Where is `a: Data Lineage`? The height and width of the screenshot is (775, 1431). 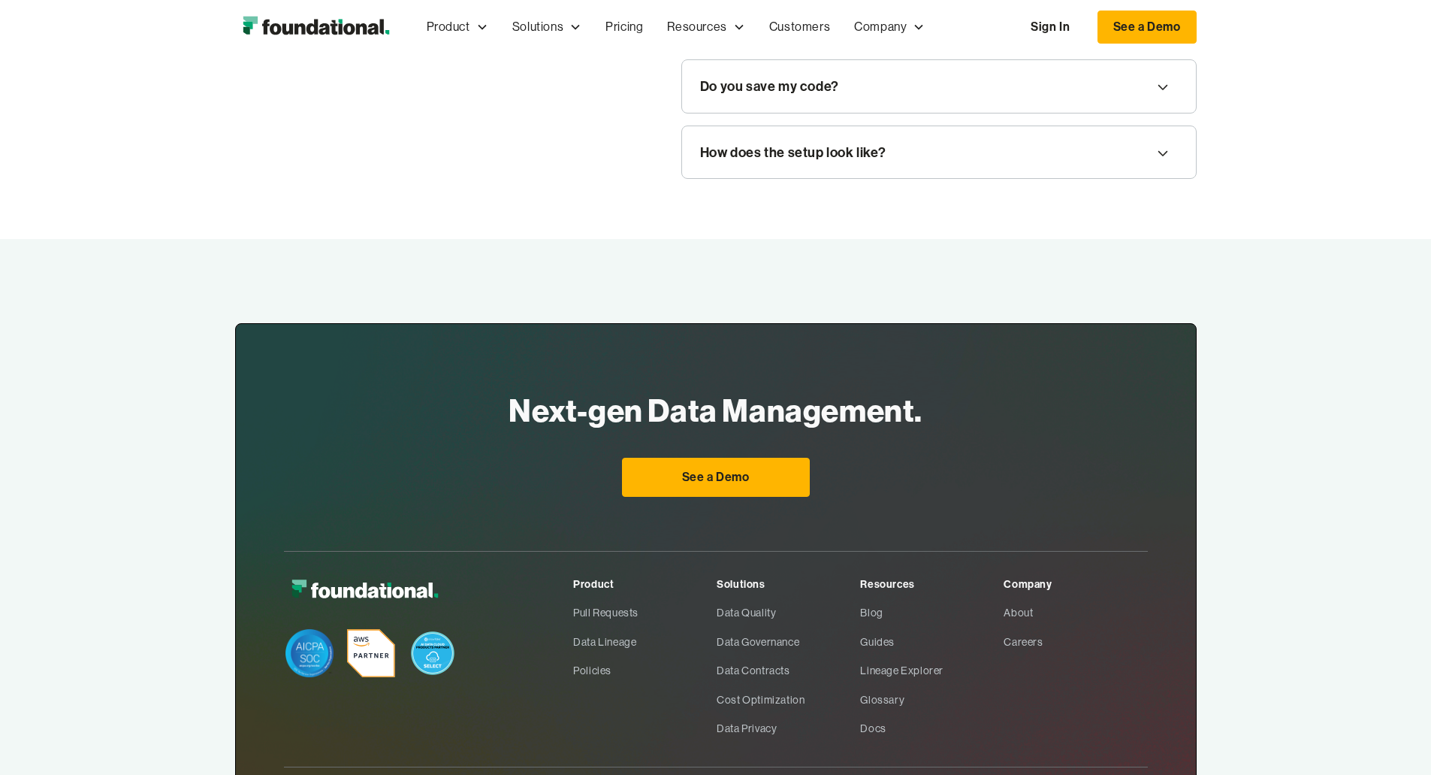 a: Data Lineage is located at coordinates (645, 642).